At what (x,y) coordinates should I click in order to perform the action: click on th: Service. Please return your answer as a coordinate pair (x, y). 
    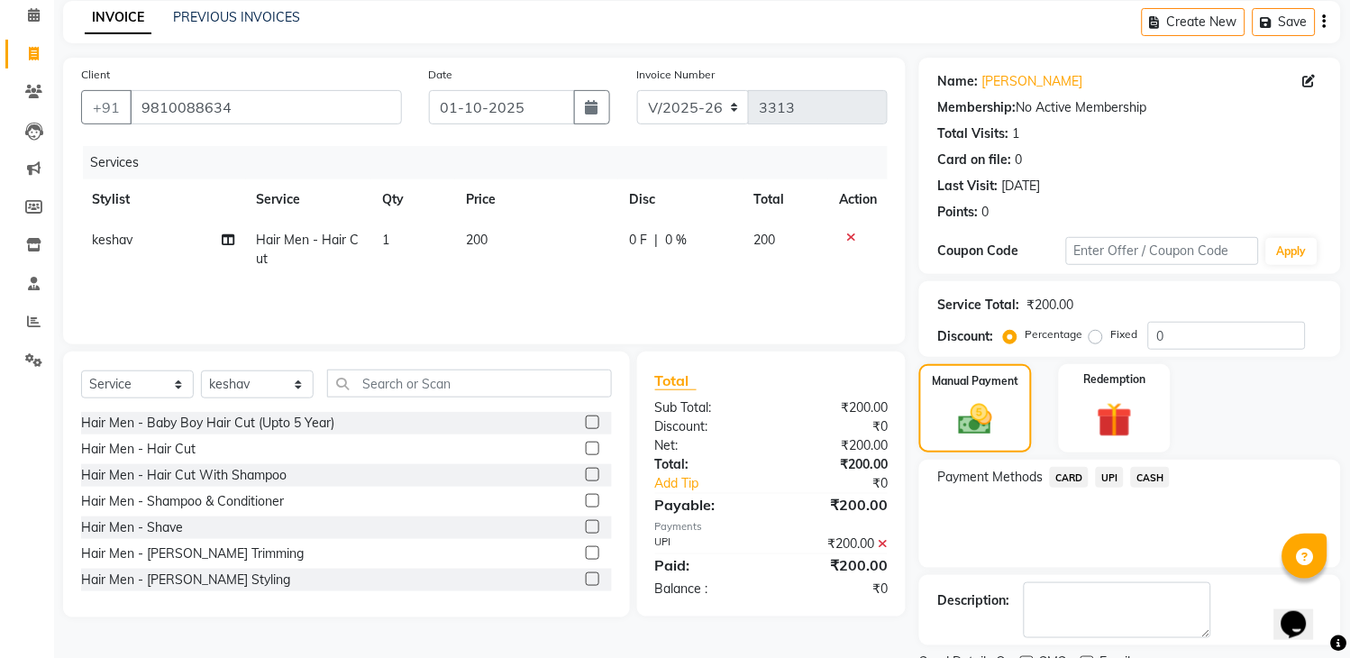
    Looking at the image, I should click on (309, 199).